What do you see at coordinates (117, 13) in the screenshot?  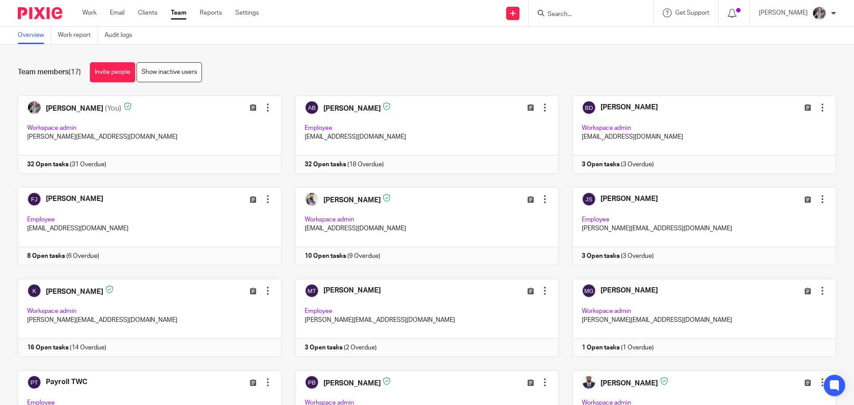 I see `a: Email` at bounding box center [117, 13].